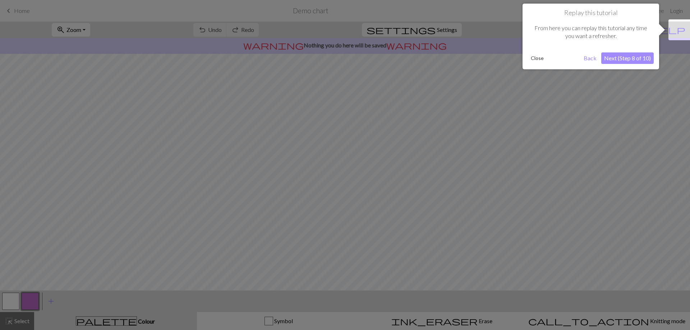  I want to click on button: Next (Step 8 of 10), so click(627, 58).